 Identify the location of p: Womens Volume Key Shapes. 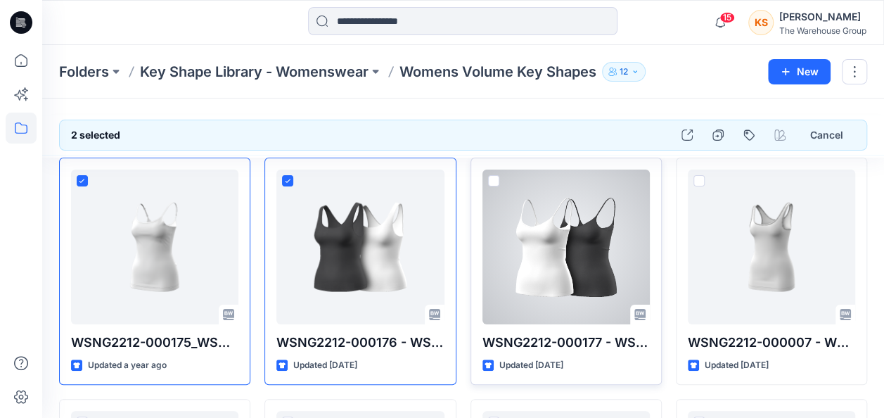
(498, 72).